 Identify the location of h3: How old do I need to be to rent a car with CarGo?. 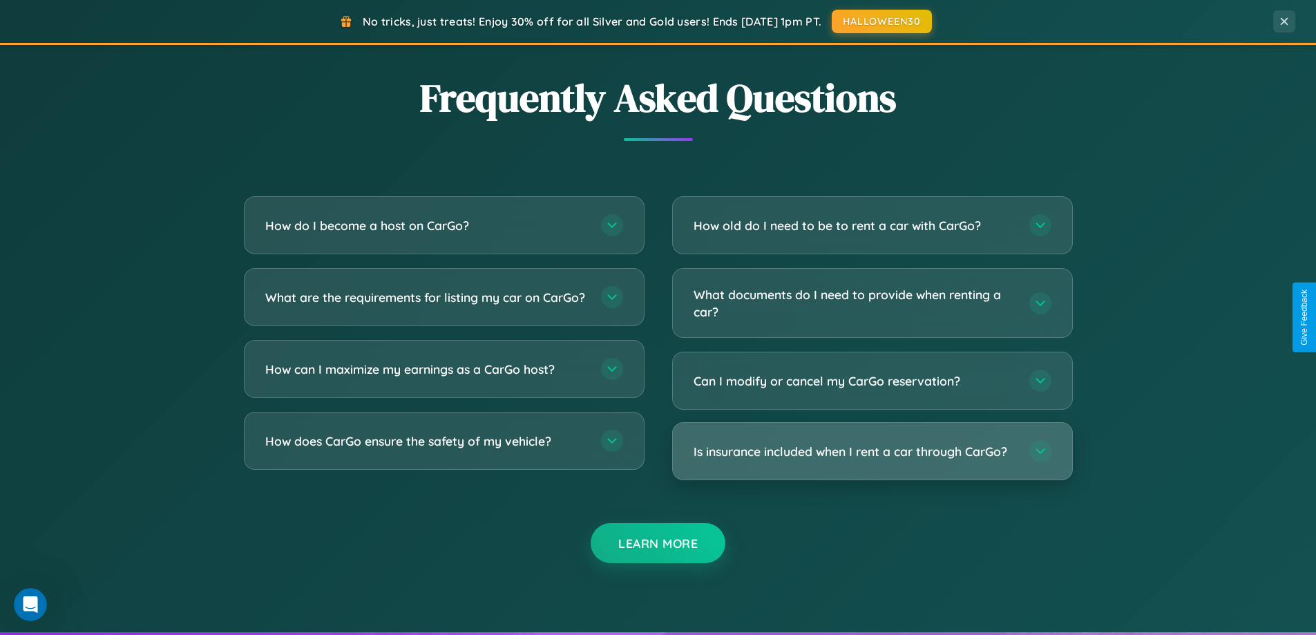
(854, 225).